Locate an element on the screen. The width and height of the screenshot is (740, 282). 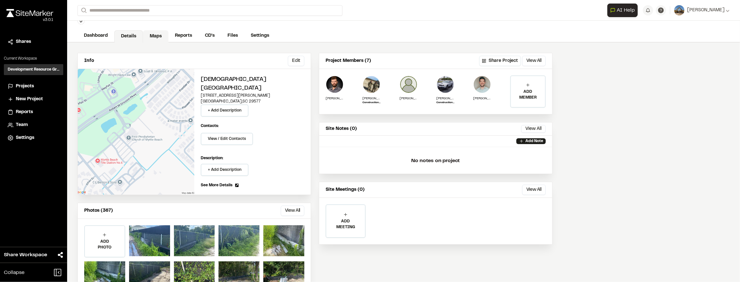
p: Construction Representative is located at coordinates (445, 103).